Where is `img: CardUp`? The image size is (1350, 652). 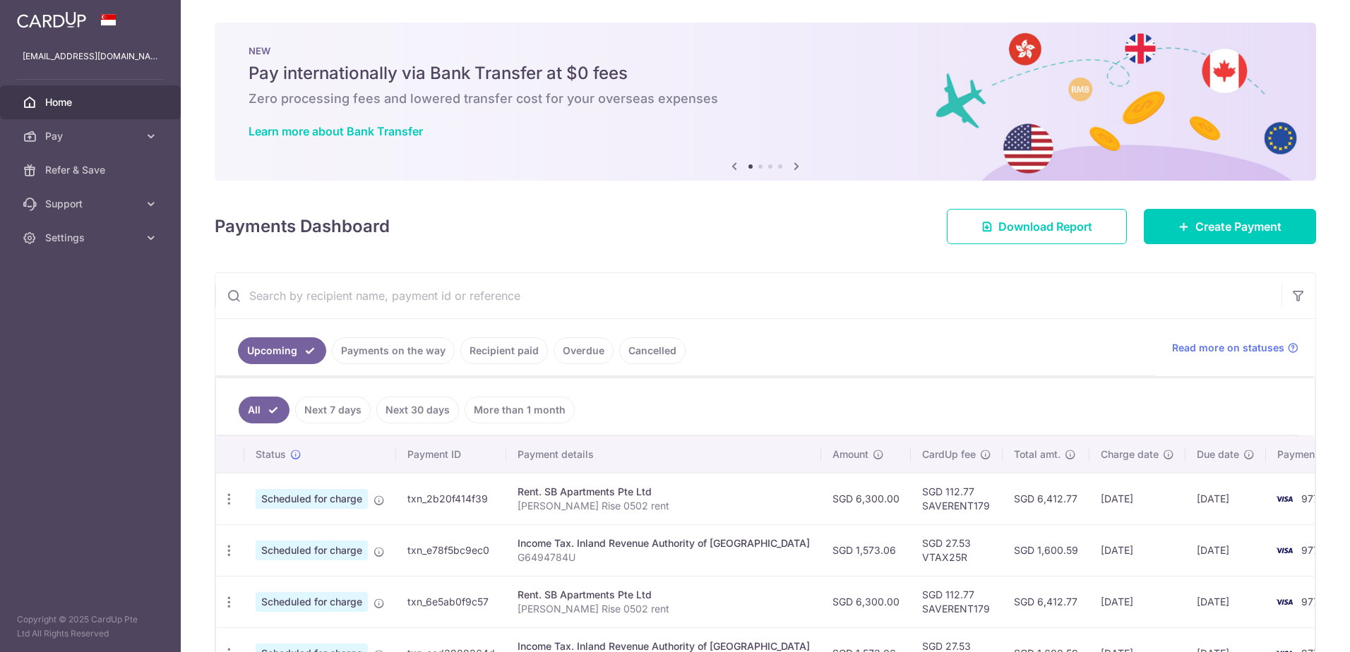
img: CardUp is located at coordinates (52, 20).